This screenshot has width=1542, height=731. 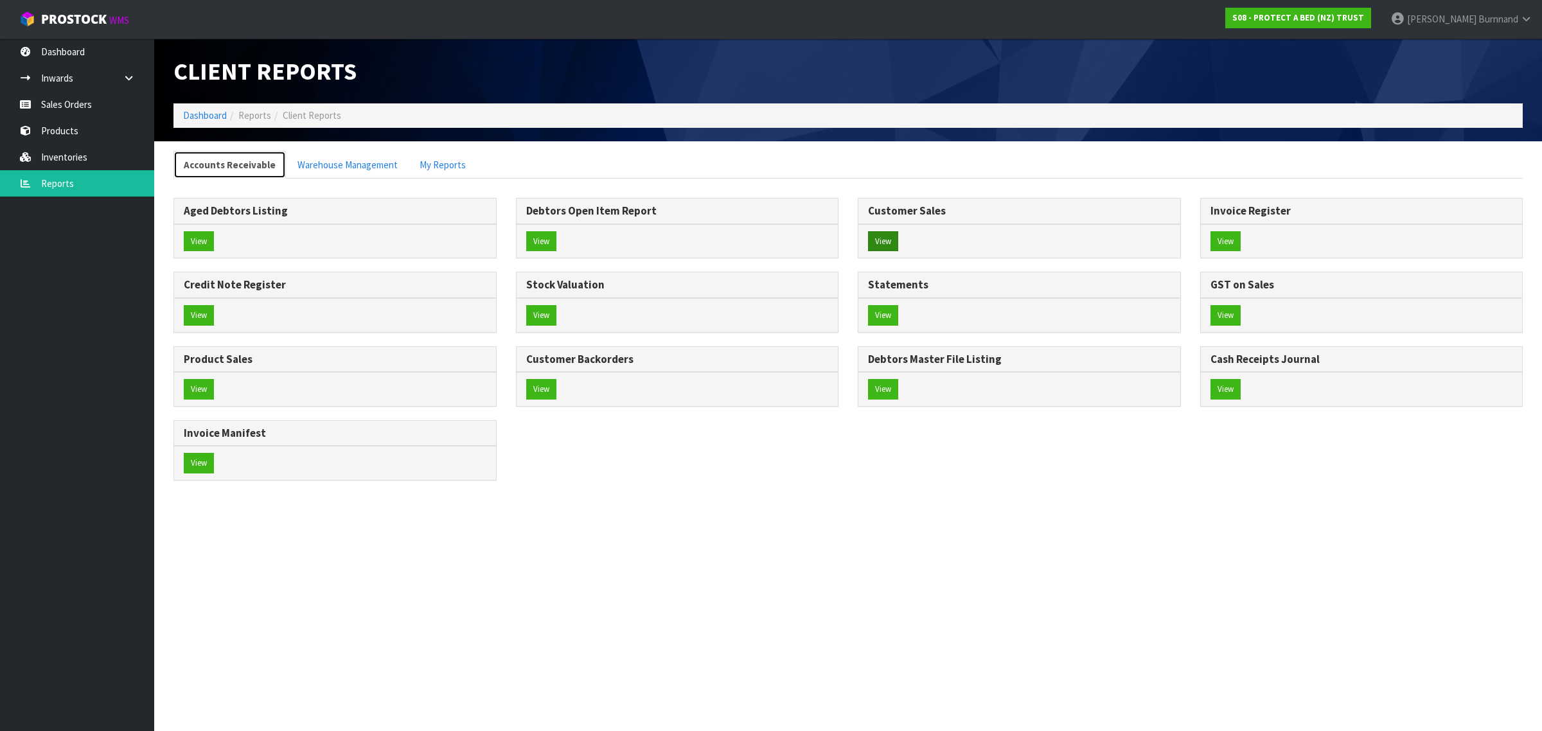 I want to click on h3: Credit Note Register, so click(x=335, y=285).